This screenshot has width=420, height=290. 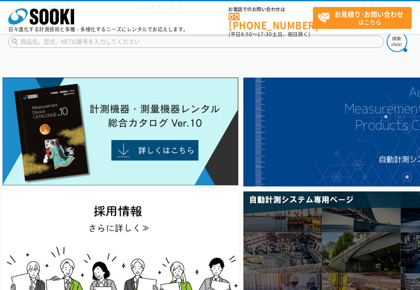 I want to click on img: Catalog Ver10, so click(x=120, y=131).